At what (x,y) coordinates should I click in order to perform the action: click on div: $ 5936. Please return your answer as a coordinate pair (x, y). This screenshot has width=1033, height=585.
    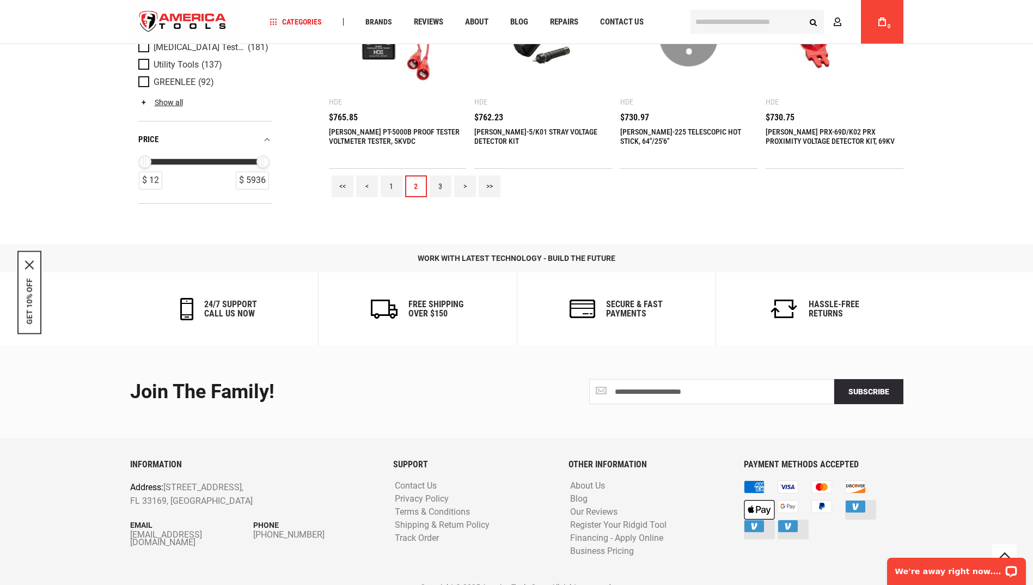
    Looking at the image, I should click on (252, 180).